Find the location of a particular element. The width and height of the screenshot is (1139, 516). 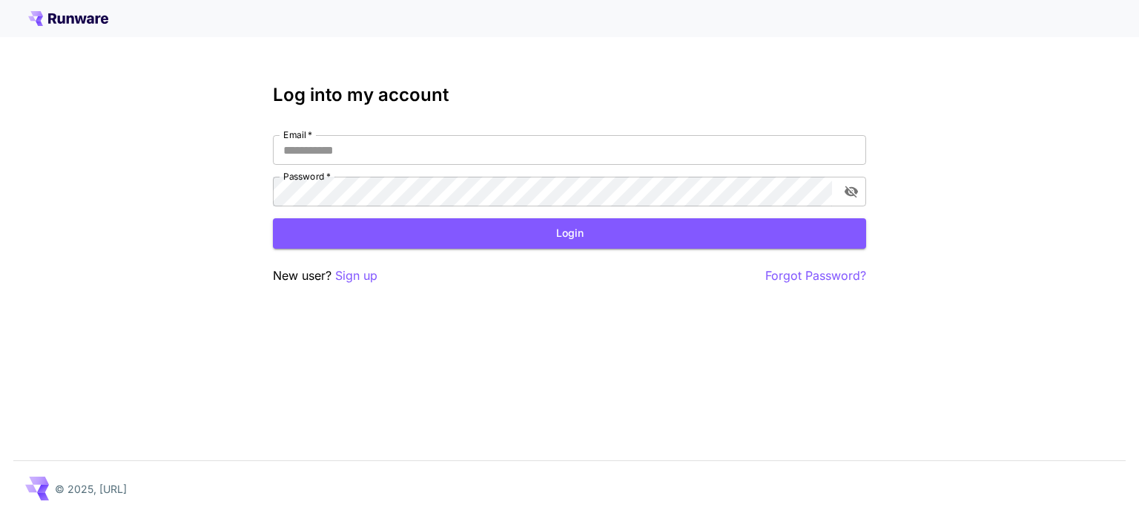

button: toggle password visibility is located at coordinates (852, 191).